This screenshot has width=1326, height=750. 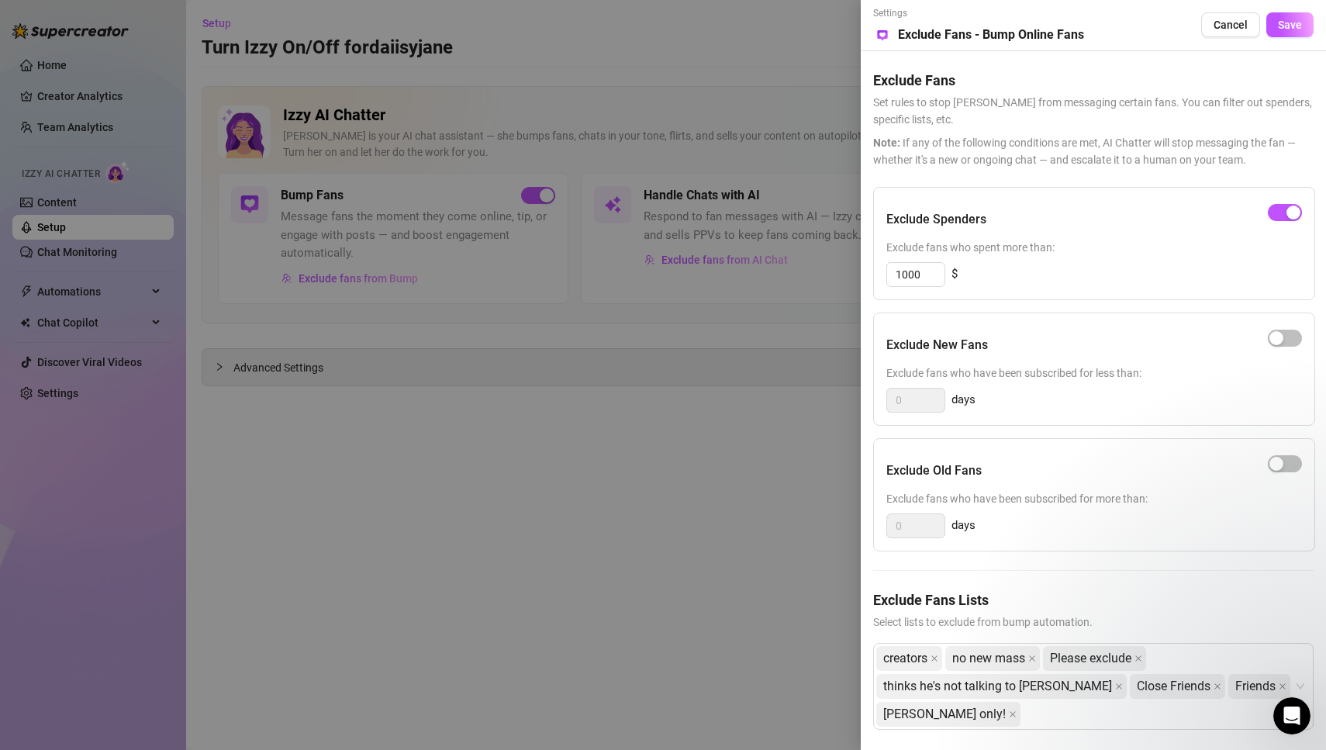 I want to click on h5: Exclude Fans - Bump Online Fans, so click(x=991, y=35).